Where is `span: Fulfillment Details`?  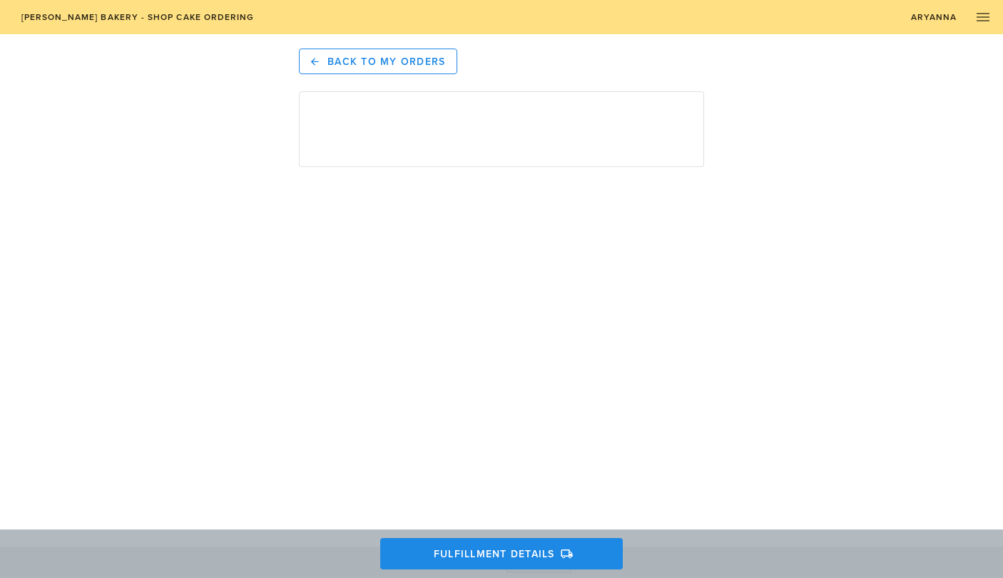
span: Fulfillment Details is located at coordinates (502, 554).